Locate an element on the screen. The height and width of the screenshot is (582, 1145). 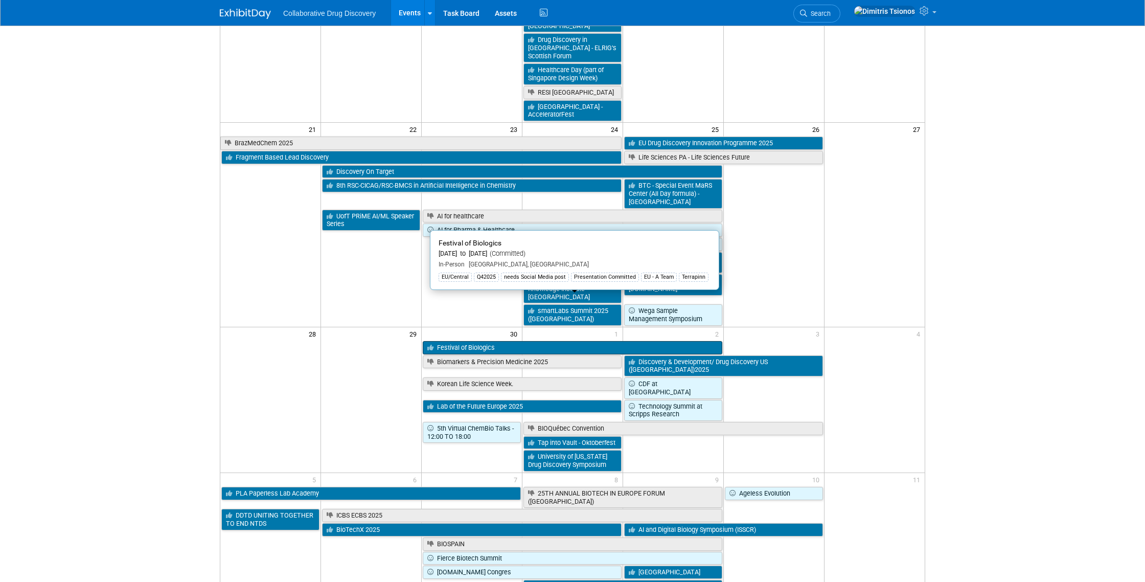
a: Festival of Biologics is located at coordinates (572, 348).